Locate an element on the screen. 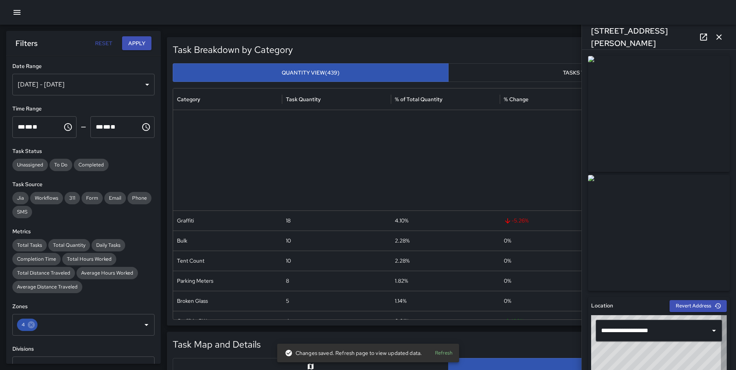 Image resolution: width=736 pixels, height=370 pixels. span: Completion Time is located at coordinates (36, 259).